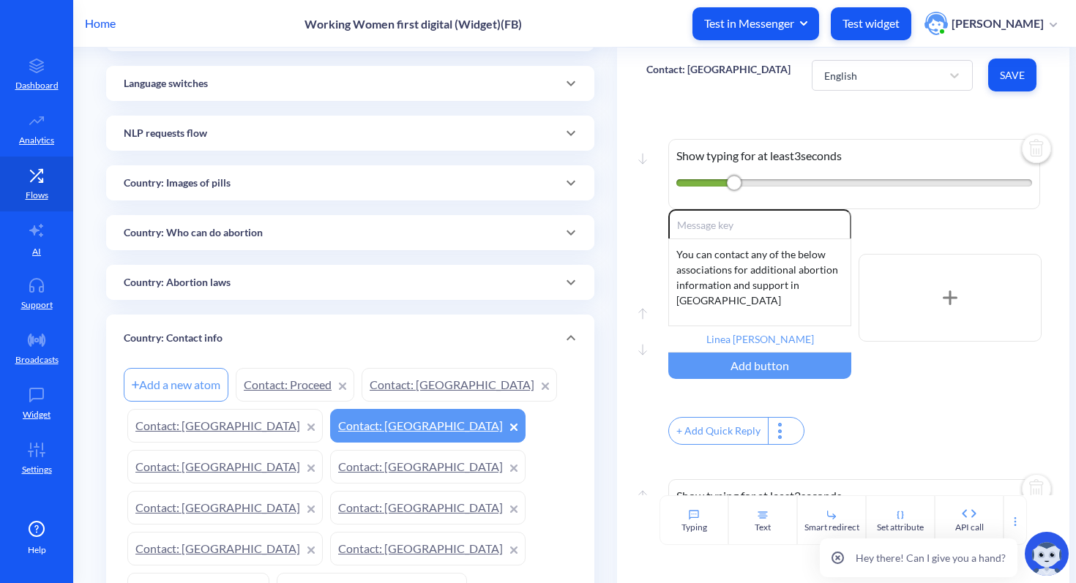  I want to click on button: Save, so click(1012, 75).